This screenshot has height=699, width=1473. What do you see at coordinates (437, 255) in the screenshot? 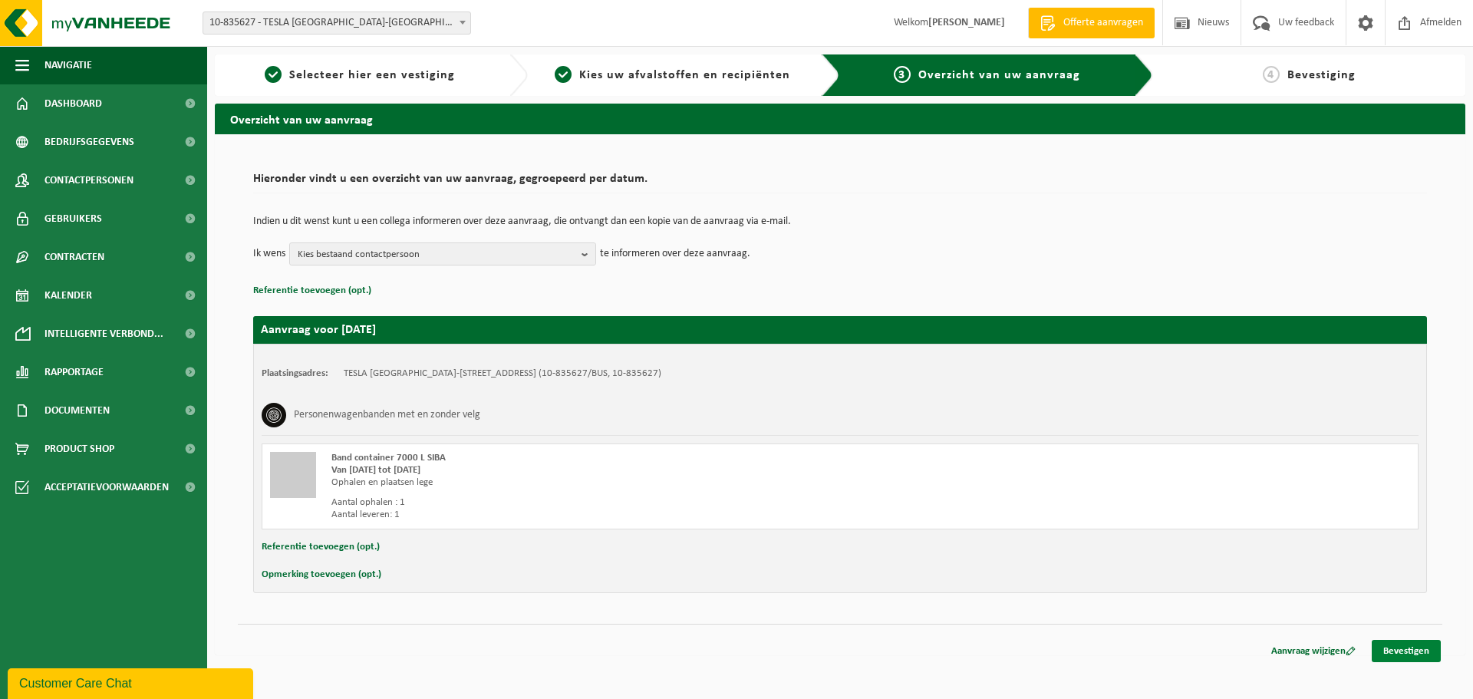
I see `span: Kies bestaand contactpersoon` at bounding box center [437, 255].